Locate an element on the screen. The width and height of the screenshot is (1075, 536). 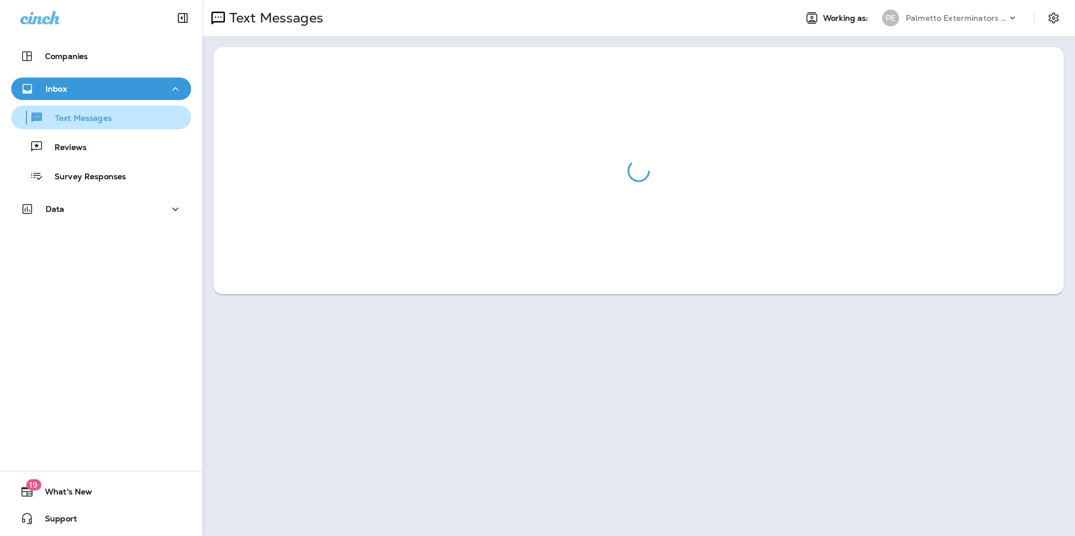
span: What's New is located at coordinates (63, 494).